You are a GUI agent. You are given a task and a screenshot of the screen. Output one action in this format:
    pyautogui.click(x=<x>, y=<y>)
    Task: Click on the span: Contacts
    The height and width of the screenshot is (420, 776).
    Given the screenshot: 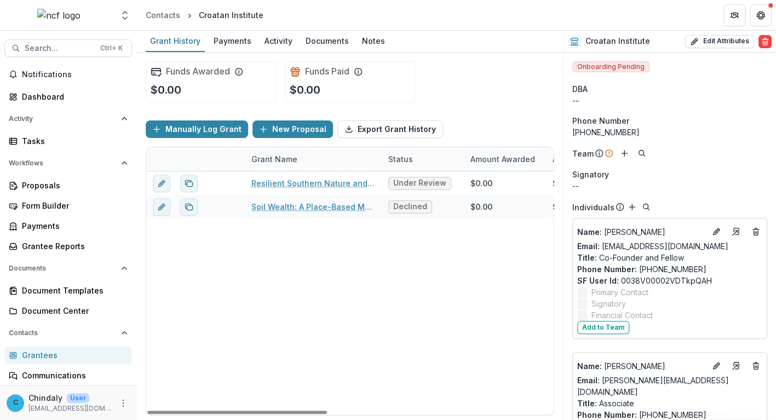 What is the action you would take?
    pyautogui.click(x=62, y=333)
    